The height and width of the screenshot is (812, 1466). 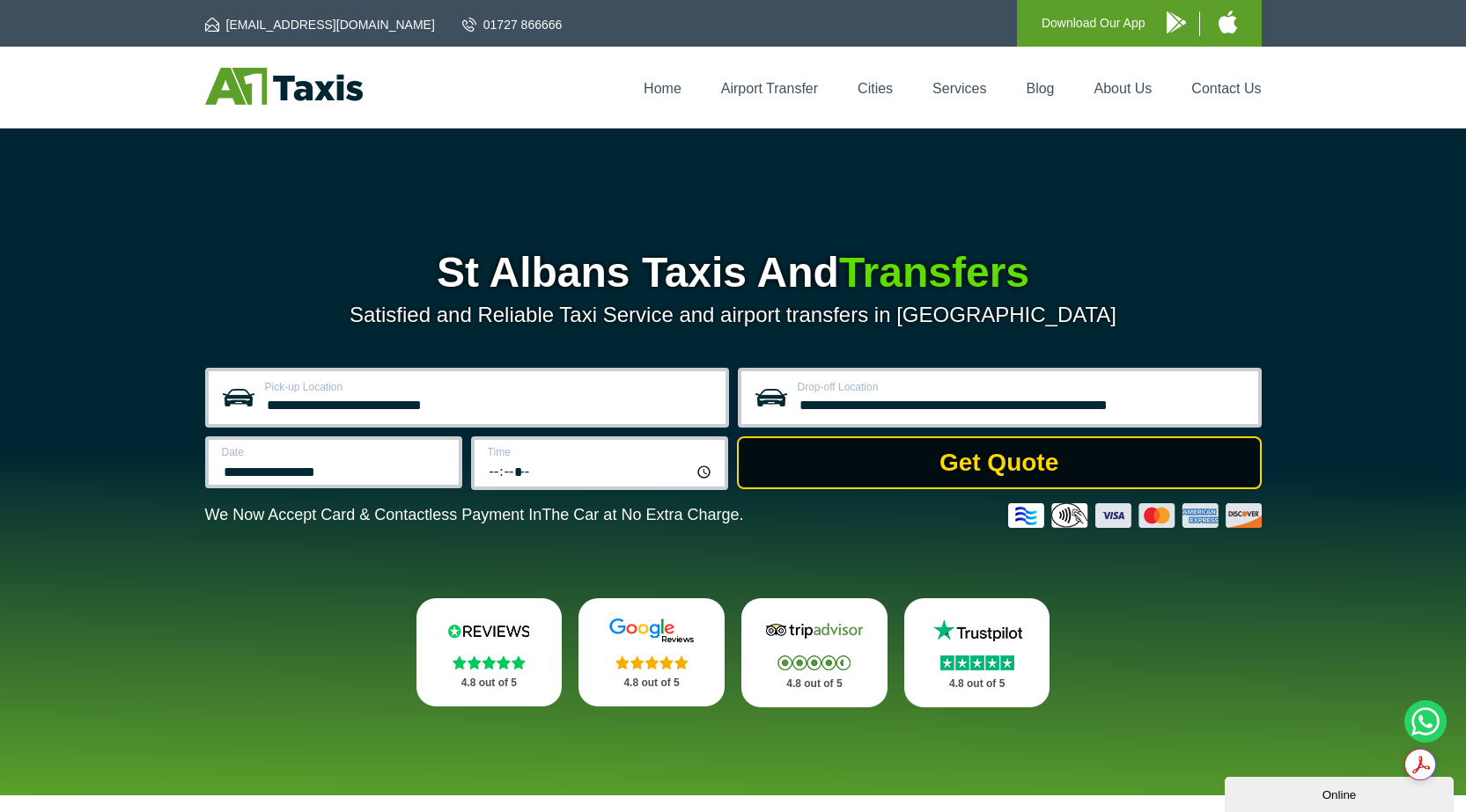 What do you see at coordinates (662, 88) in the screenshot?
I see `a: Home` at bounding box center [662, 88].